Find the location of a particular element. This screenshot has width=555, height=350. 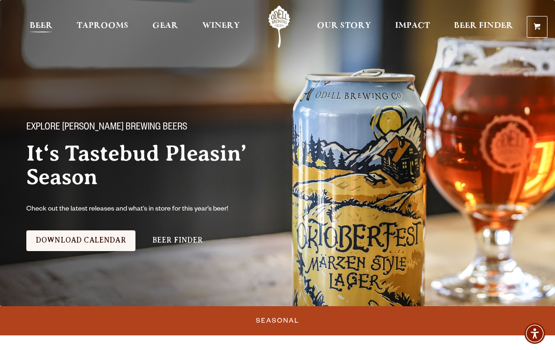

a: Our Story is located at coordinates (344, 27).